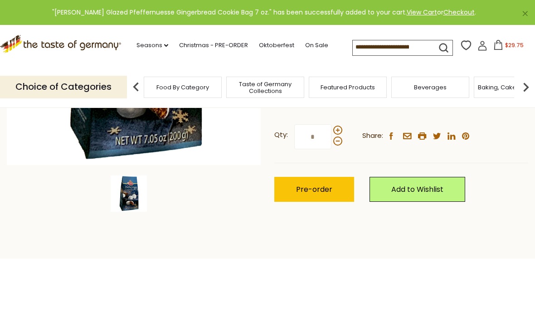 The image size is (535, 322). I want to click on a: View Cart, so click(422, 12).